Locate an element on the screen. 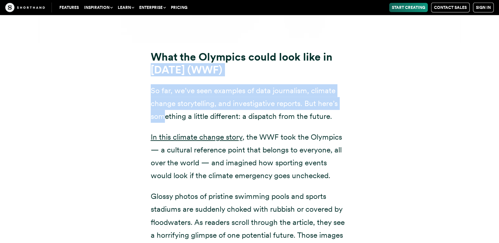  a: Contact Sales is located at coordinates (450, 8).